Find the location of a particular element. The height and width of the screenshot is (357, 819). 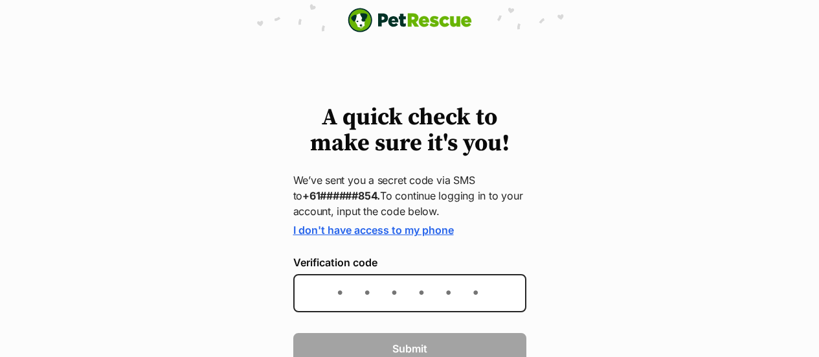

input: Enter the 6-digit verification code sent to your device is located at coordinates (410, 293).